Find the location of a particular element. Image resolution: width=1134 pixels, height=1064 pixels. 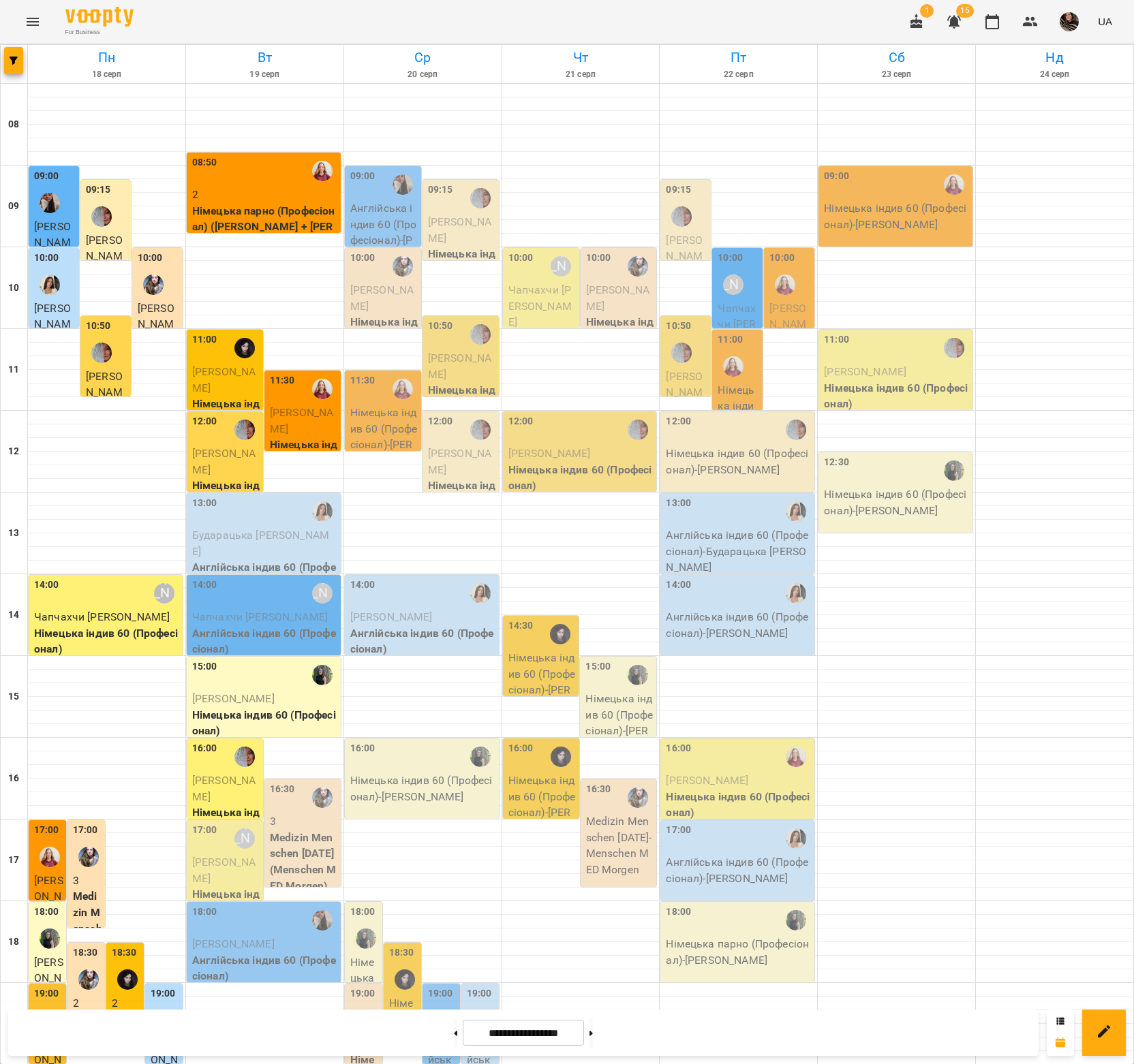

button: Menu is located at coordinates (33, 22).